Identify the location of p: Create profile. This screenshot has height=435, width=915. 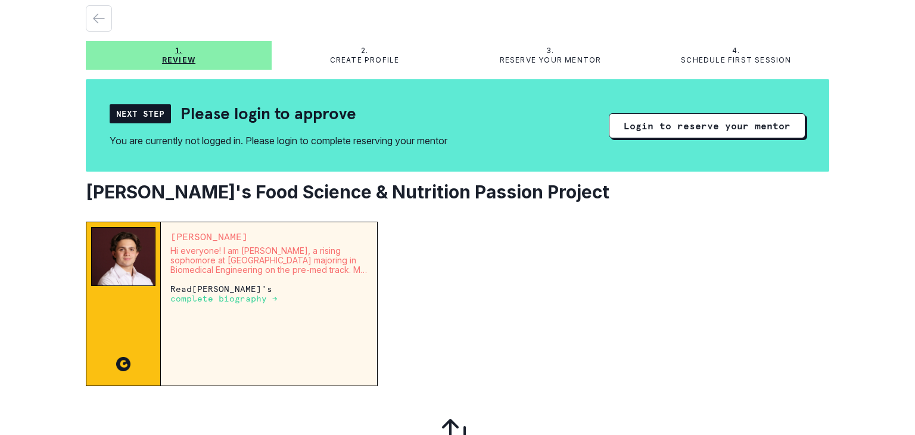
(364, 60).